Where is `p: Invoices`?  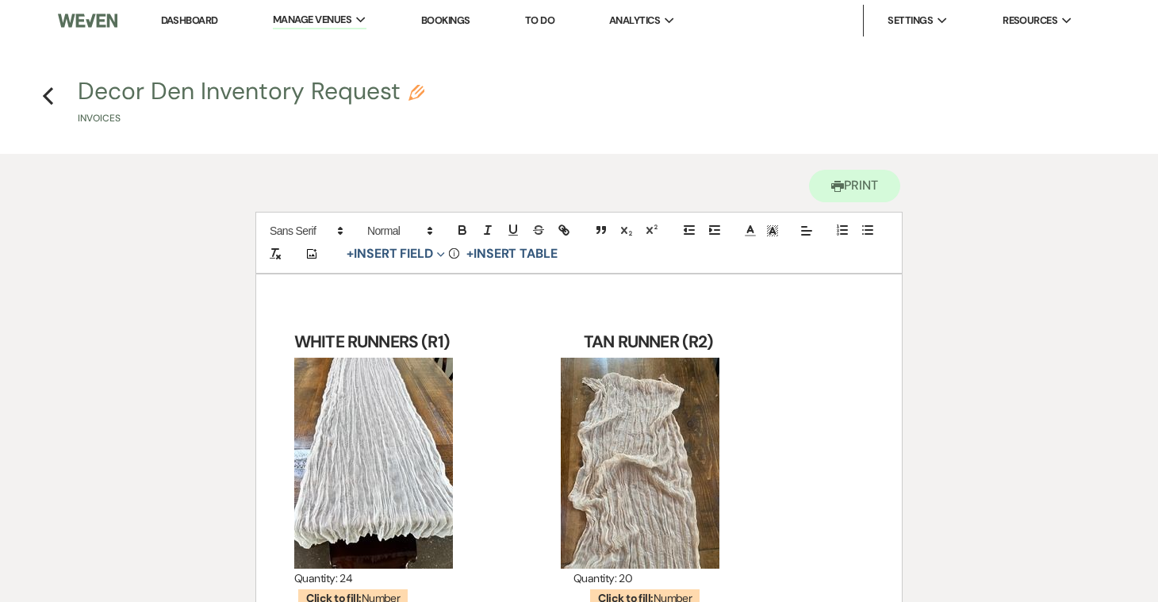
p: Invoices is located at coordinates (251, 118).